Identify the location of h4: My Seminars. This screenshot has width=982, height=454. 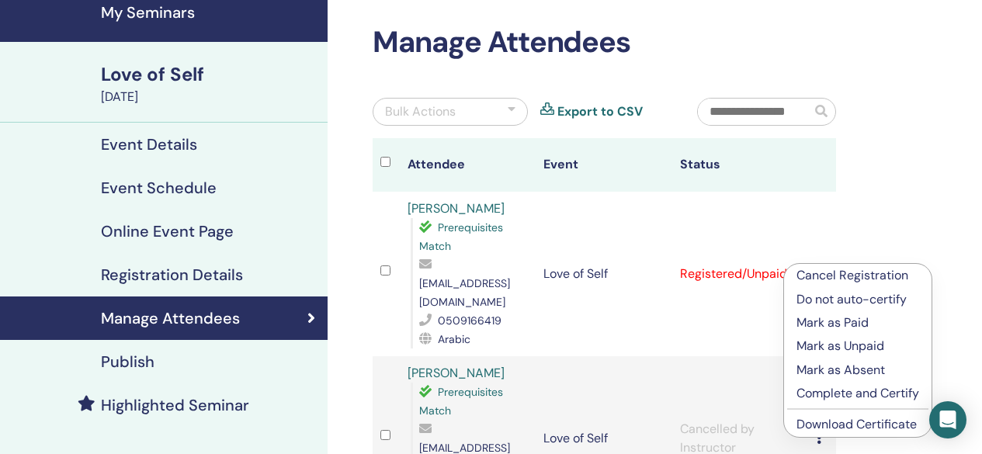
(210, 12).